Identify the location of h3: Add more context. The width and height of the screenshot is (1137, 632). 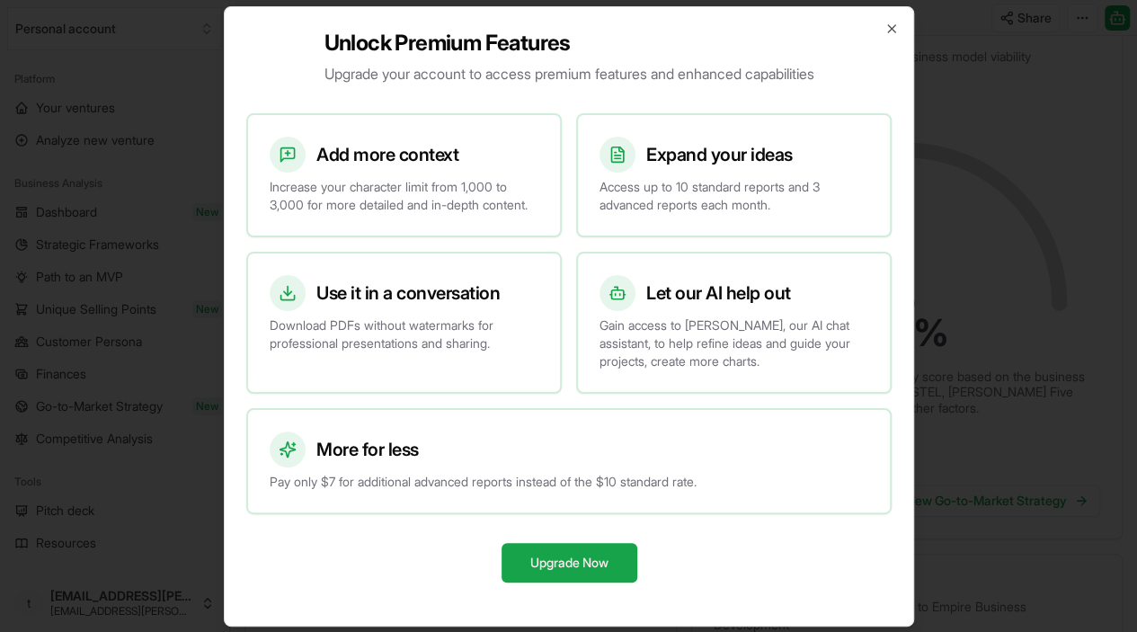
(388, 155).